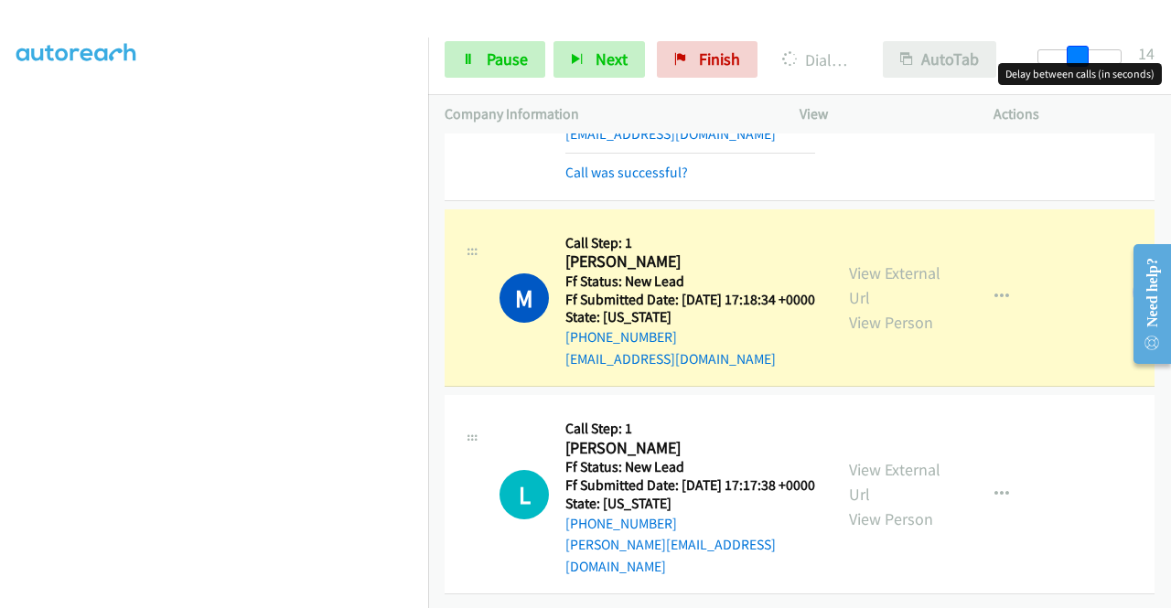 This screenshot has height=608, width=1171. I want to click on div: Delay between calls (in seconds), so click(1079, 74).